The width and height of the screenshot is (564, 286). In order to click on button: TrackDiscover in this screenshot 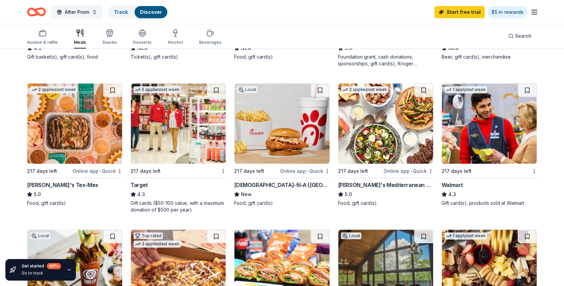, I will do `click(138, 12)`.